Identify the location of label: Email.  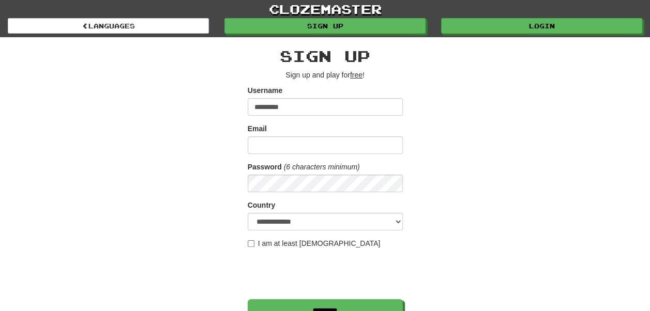
(257, 129).